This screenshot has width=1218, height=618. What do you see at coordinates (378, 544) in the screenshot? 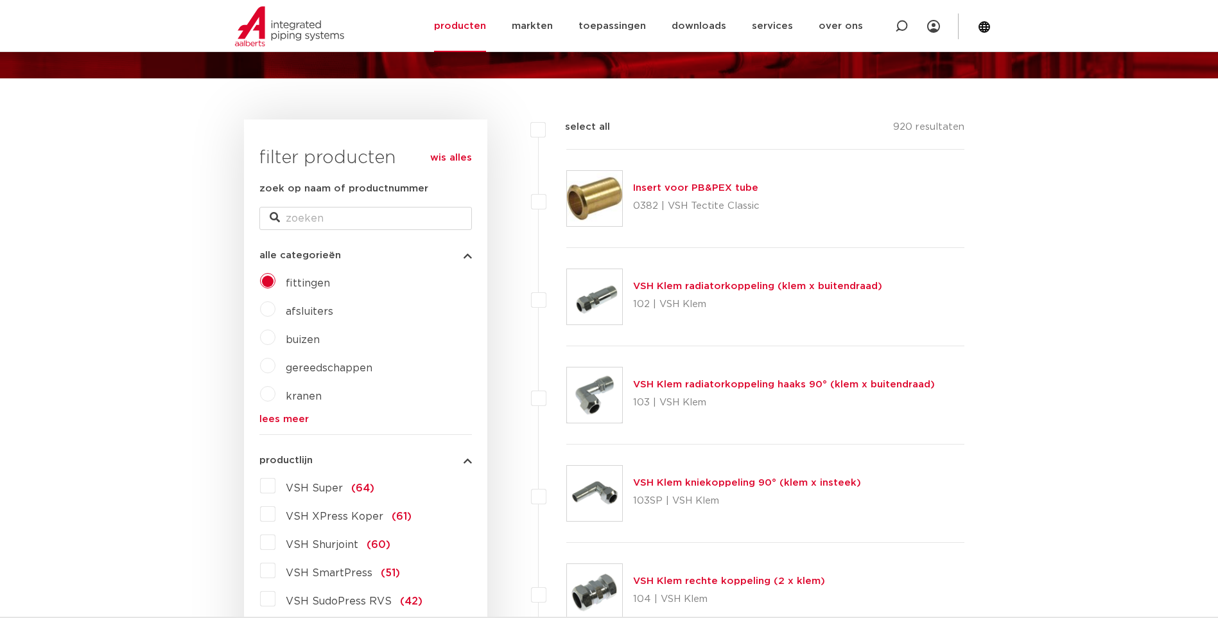
I see `span: (60)` at bounding box center [378, 544].